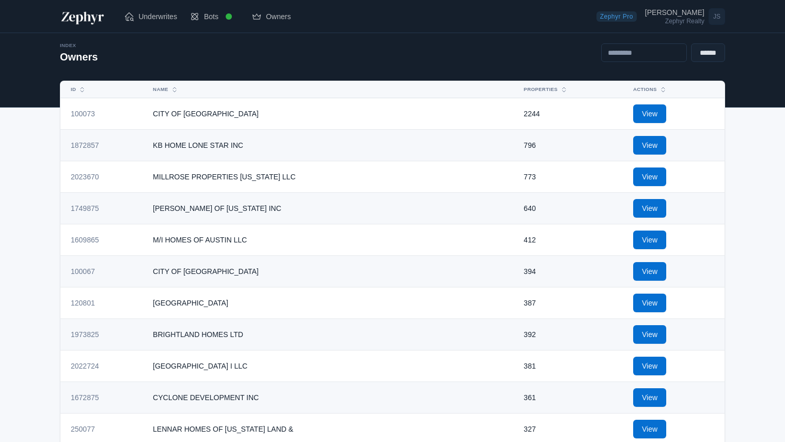  What do you see at coordinates (332, 334) in the screenshot?
I see `td: BRIGHTLAND HOMES LTD` at bounding box center [332, 334].